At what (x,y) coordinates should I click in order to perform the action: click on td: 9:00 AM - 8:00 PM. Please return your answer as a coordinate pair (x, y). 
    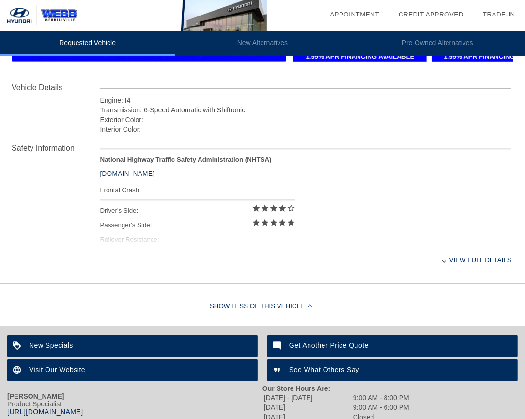
    Looking at the image, I should click on (381, 398).